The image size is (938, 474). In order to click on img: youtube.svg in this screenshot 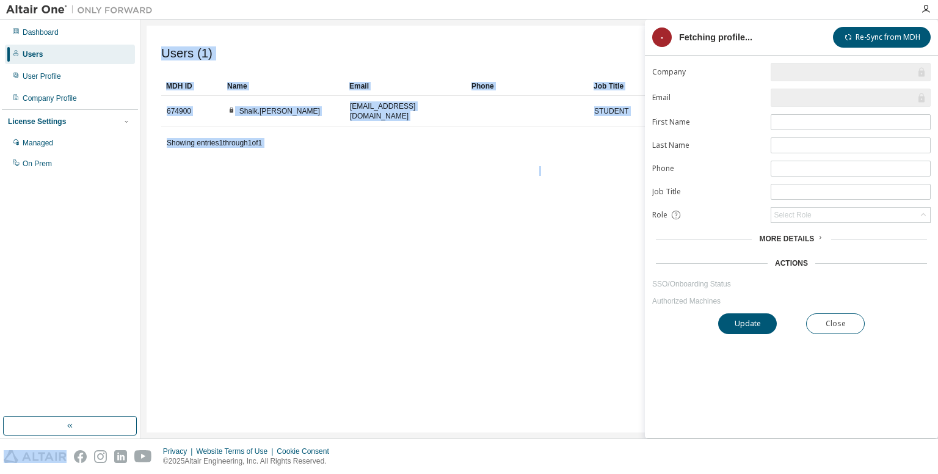, I will do `click(143, 456)`.